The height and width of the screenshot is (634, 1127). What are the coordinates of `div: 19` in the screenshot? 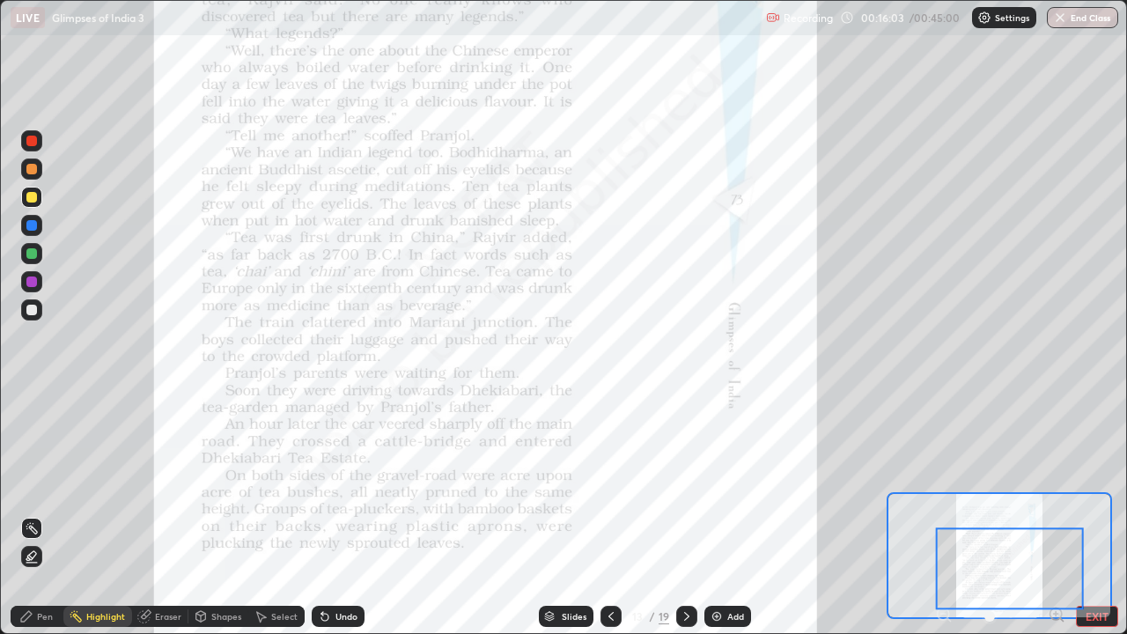 It's located at (664, 616).